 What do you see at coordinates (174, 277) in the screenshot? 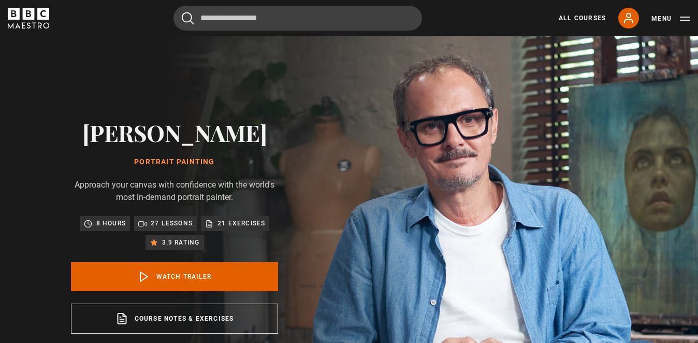
I see `a: Watch Trailer` at bounding box center [174, 277].